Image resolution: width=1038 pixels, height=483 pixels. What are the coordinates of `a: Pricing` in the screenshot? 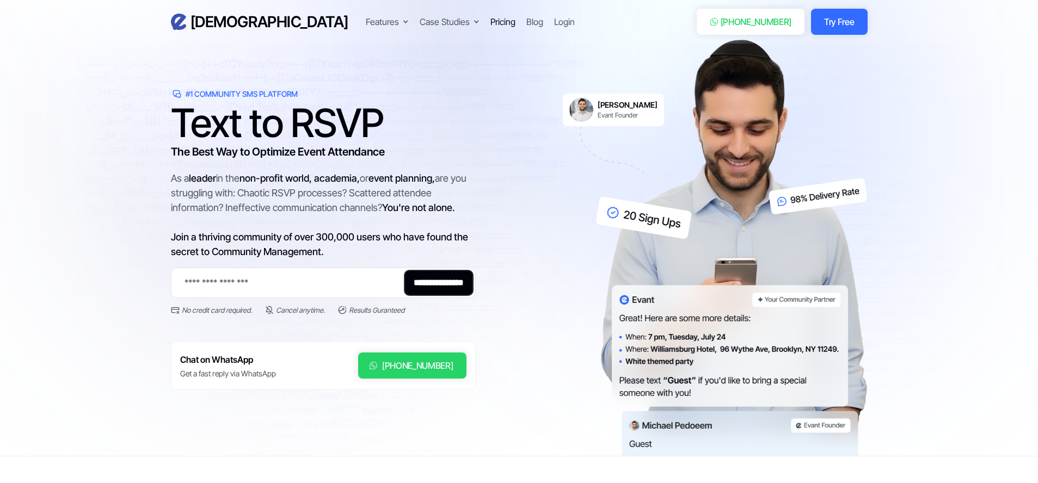 It's located at (503, 22).